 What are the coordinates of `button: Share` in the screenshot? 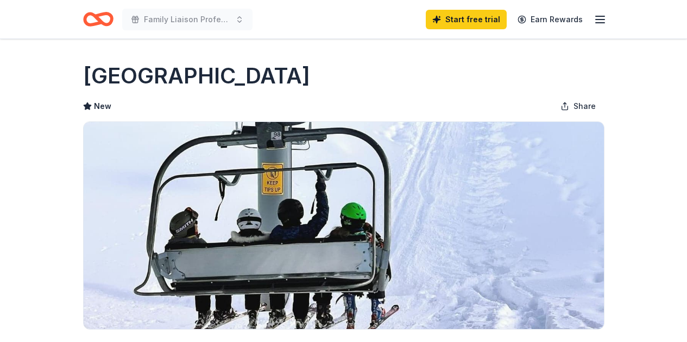 It's located at (577, 106).